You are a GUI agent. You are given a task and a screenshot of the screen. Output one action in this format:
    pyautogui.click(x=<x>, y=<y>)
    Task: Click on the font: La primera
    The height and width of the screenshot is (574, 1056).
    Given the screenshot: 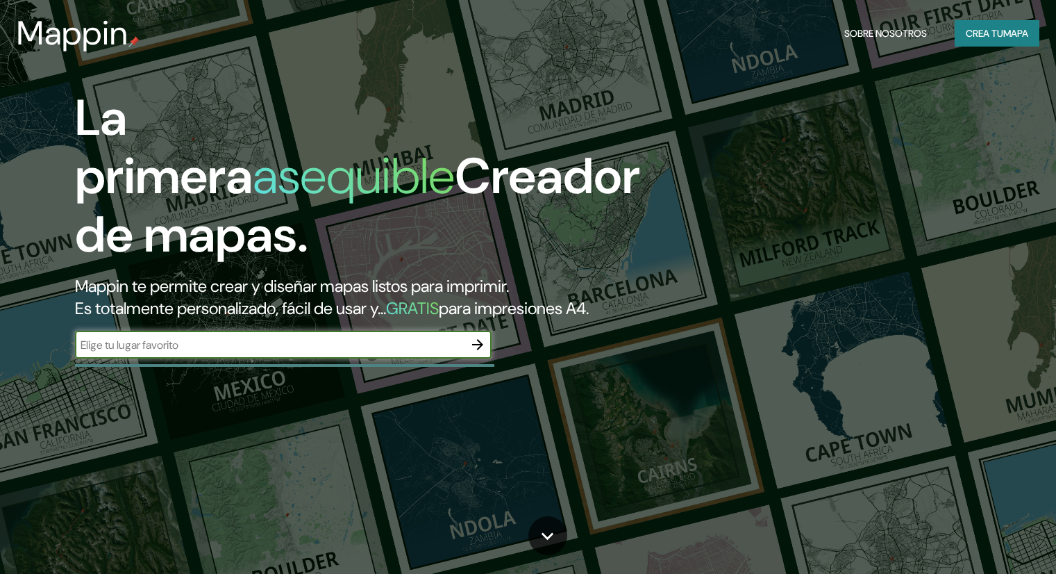 What is the action you would take?
    pyautogui.click(x=164, y=147)
    